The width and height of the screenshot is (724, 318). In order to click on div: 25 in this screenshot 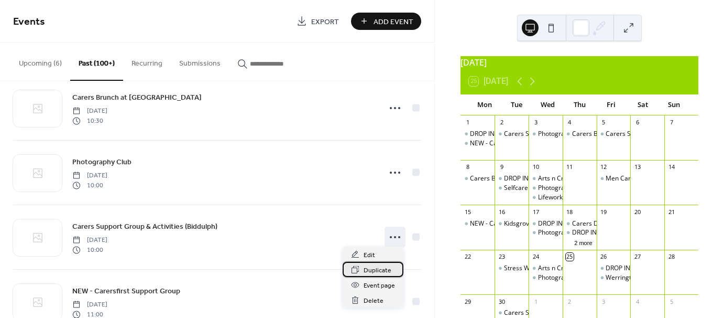, I will do `click(570, 256)`.